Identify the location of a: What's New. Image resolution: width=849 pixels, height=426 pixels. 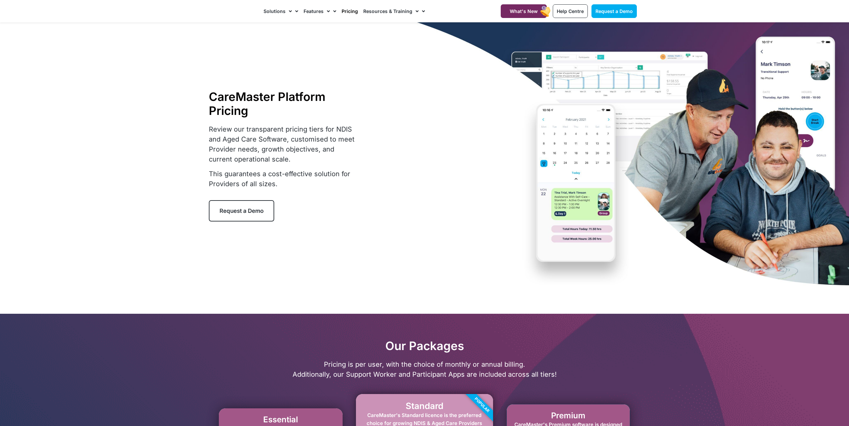
(523, 11).